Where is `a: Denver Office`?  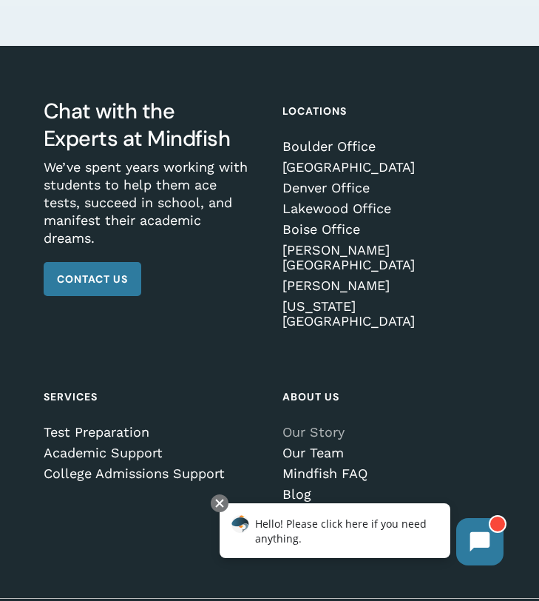
a: Denver Office is located at coordinates (386, 188).